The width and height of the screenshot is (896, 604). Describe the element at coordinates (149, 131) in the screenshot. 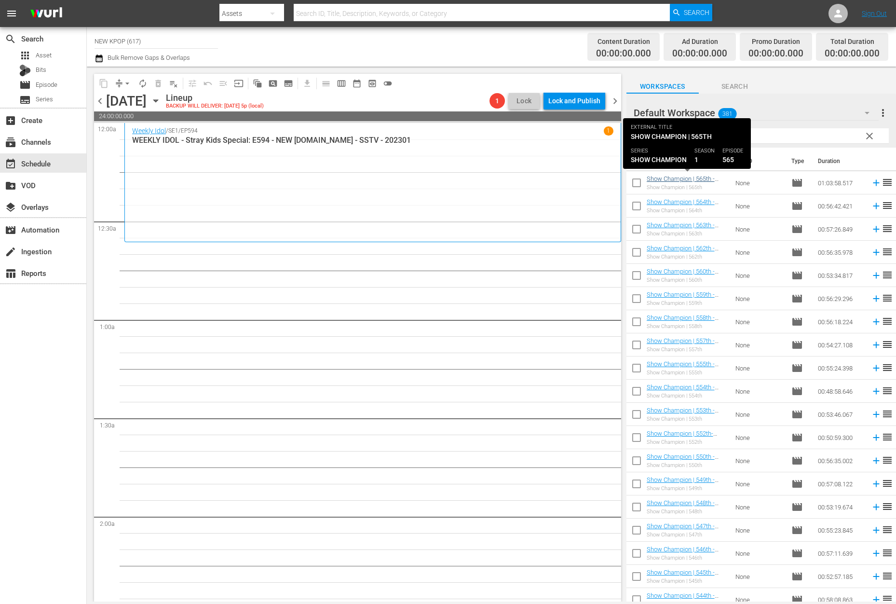

I see `a: Weekly Idol` at that location.